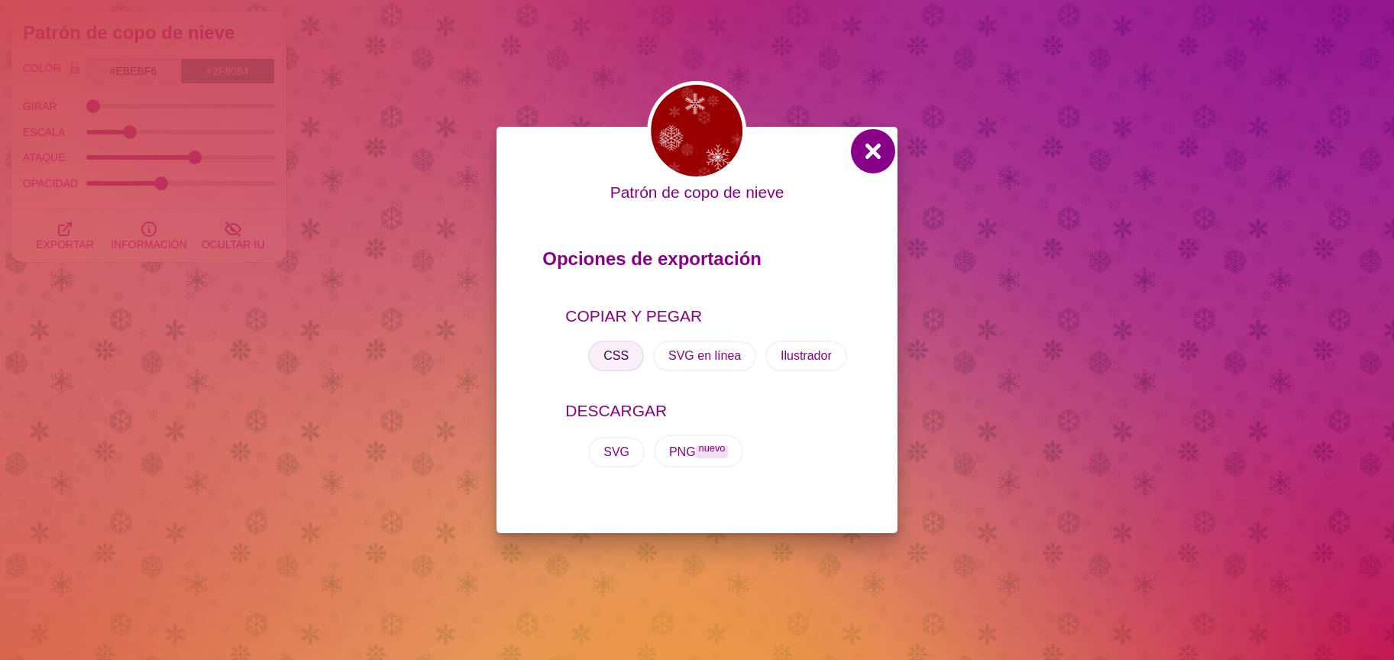 The height and width of the screenshot is (660, 1394). I want to click on font: CSS, so click(616, 355).